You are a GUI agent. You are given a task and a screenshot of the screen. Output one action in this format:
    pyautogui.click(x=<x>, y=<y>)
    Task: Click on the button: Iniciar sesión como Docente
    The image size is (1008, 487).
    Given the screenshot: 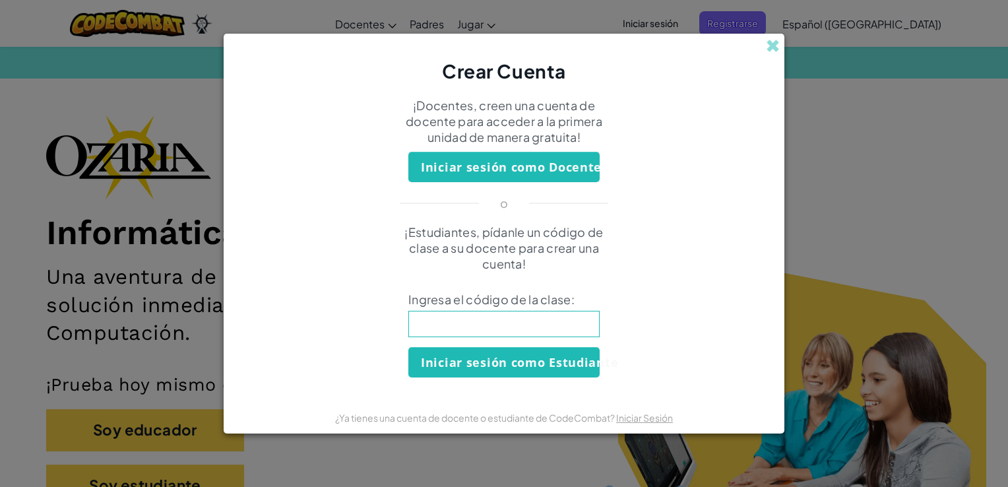 What is the action you would take?
    pyautogui.click(x=504, y=167)
    